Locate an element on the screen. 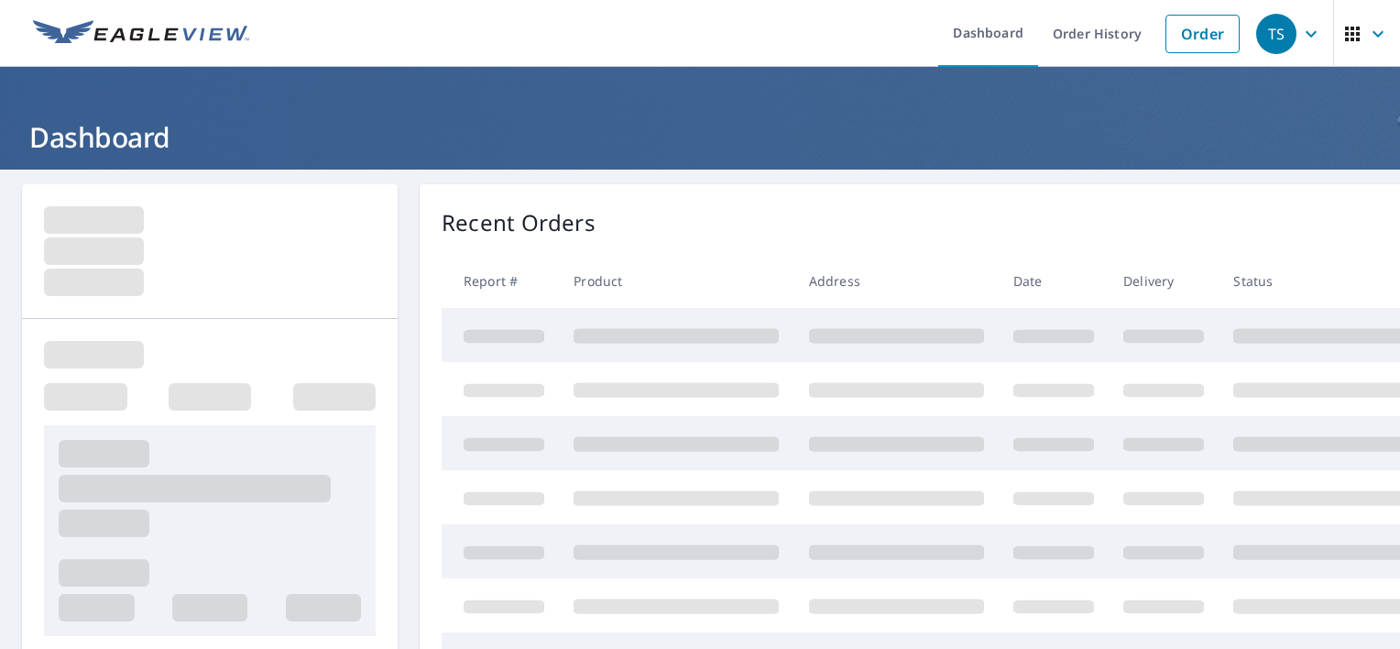 This screenshot has height=649, width=1400. h1: Dashboard is located at coordinates (700, 136).